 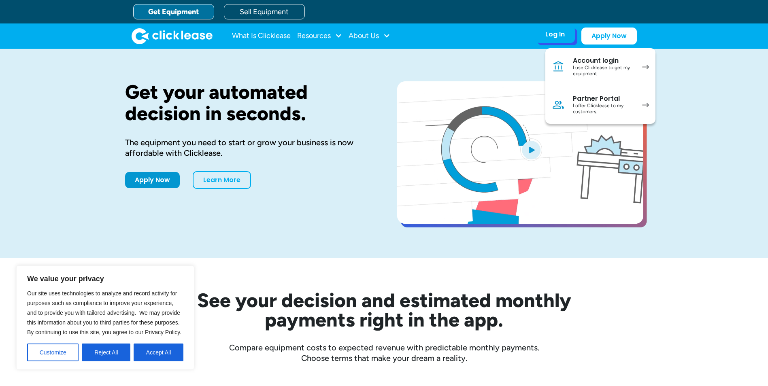 What do you see at coordinates (559, 105) in the screenshot?
I see `img: Person icon` at bounding box center [559, 105].